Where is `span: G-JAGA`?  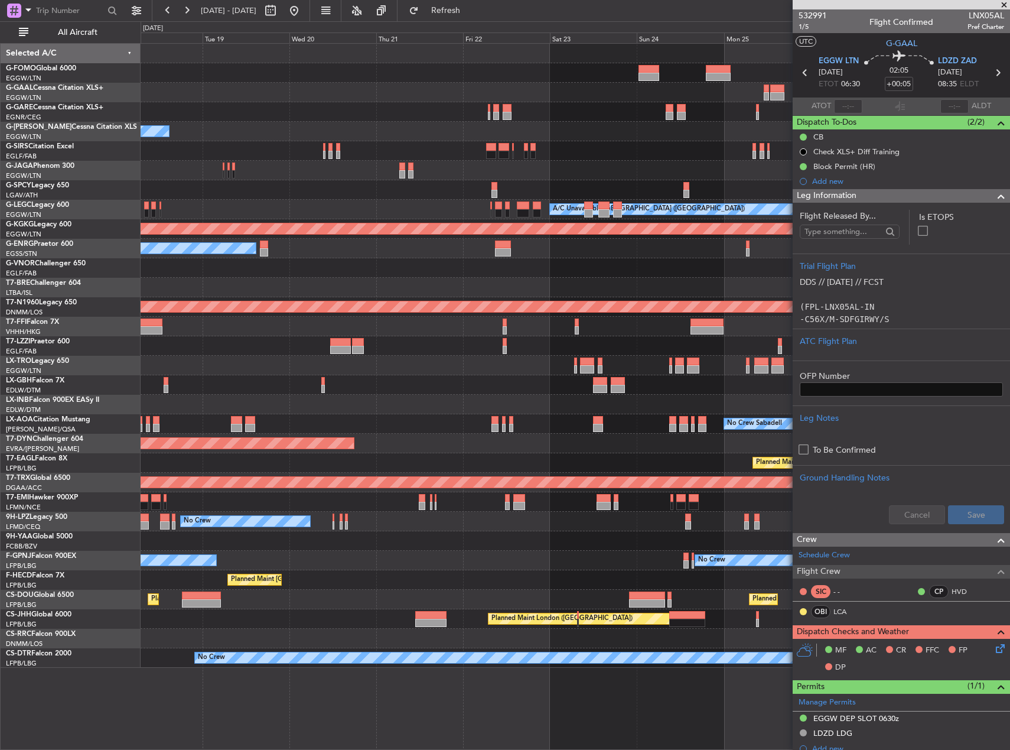 span: G-JAGA is located at coordinates (19, 166).